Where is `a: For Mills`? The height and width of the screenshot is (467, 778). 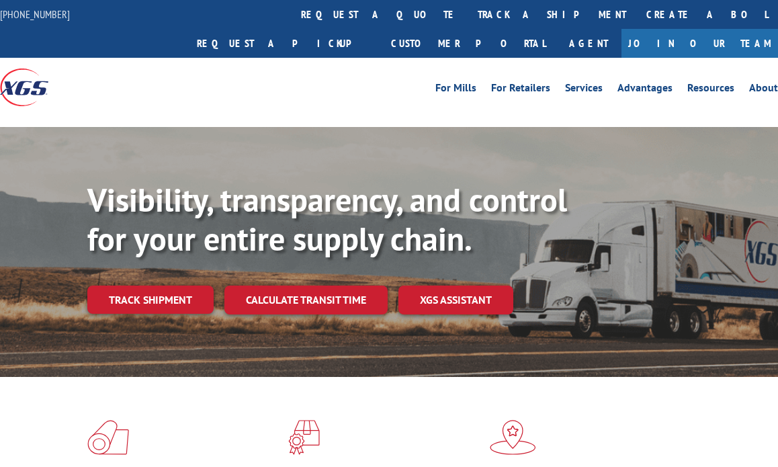 a: For Mills is located at coordinates (455, 90).